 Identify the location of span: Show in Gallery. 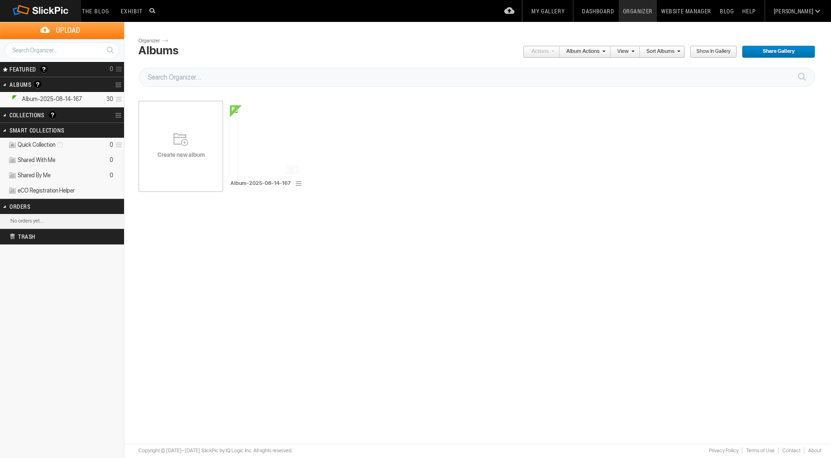
(709, 52).